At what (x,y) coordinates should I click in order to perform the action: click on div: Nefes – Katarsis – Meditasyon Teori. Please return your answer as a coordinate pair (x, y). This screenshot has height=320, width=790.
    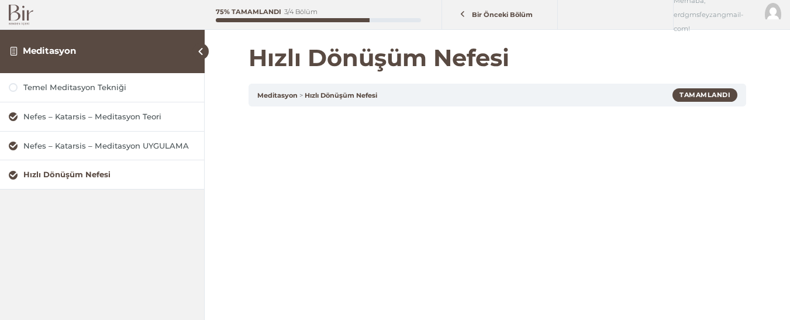
    Looking at the image, I should click on (109, 116).